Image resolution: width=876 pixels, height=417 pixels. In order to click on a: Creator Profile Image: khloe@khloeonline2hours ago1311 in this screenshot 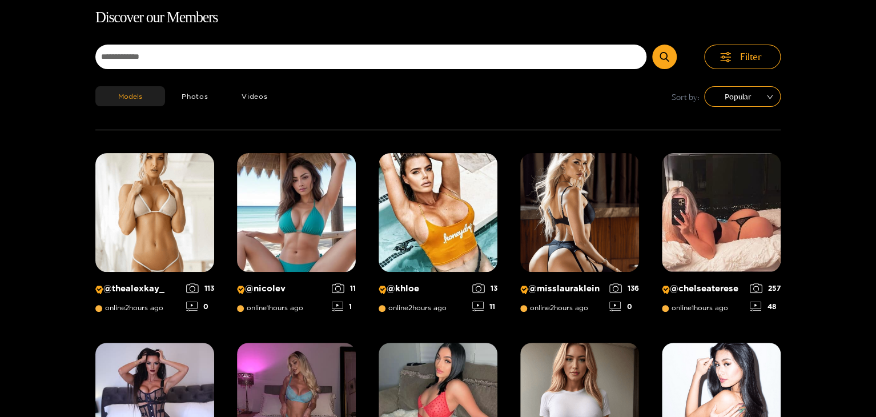, I will do `click(438, 236)`.